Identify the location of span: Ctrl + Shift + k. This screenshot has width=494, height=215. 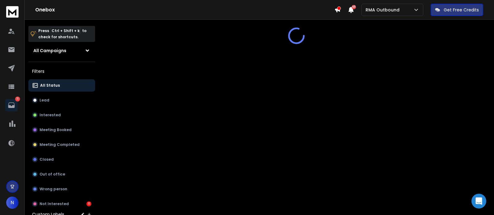
(65, 31).